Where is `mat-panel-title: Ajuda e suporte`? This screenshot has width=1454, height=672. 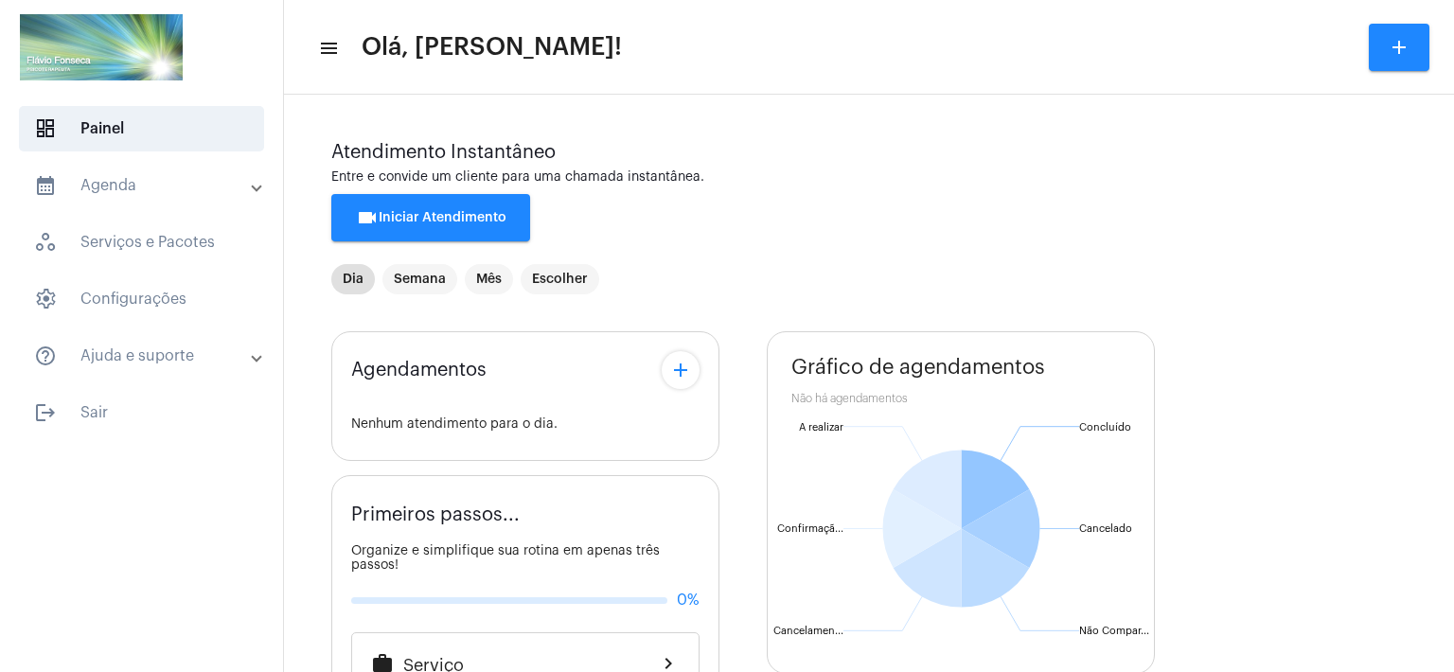 mat-panel-title: Ajuda e suporte is located at coordinates (143, 356).